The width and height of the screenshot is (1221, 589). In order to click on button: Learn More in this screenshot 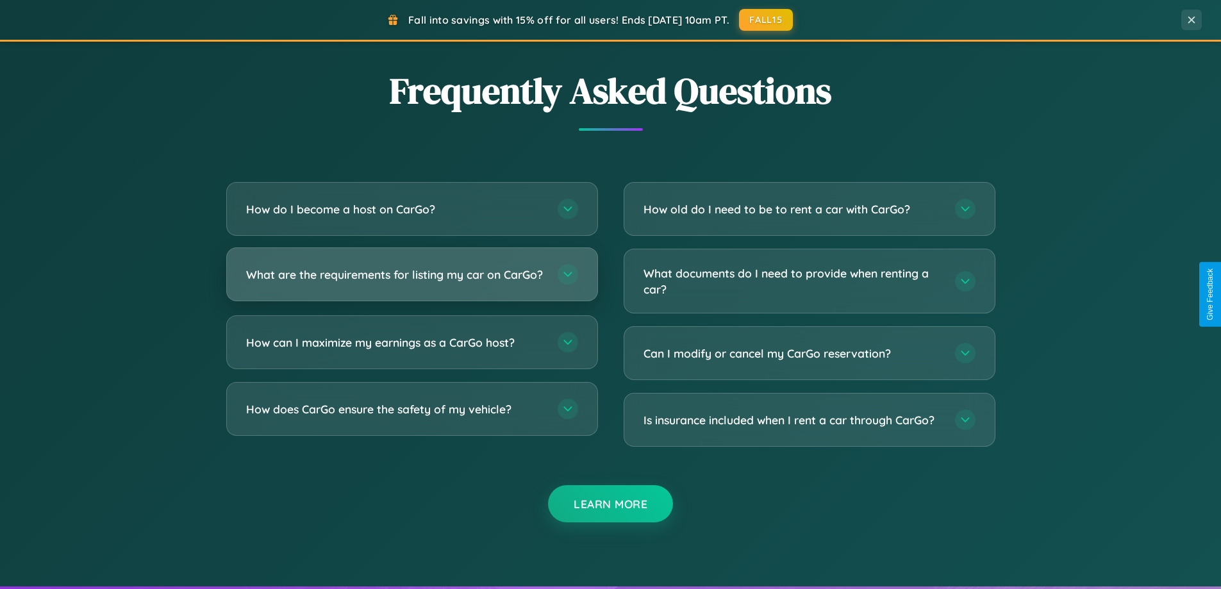, I will do `click(610, 504)`.